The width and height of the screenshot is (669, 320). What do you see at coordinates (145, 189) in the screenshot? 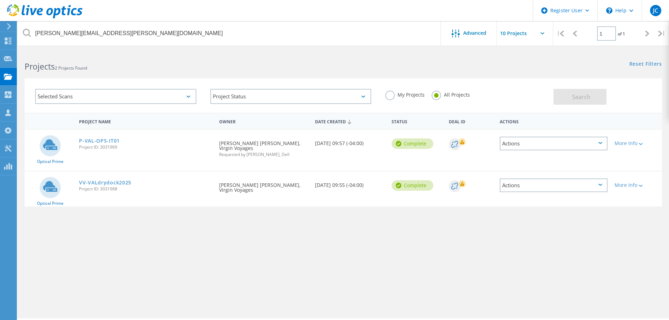
I see `span: Project ID: 3031968` at bounding box center [145, 189].